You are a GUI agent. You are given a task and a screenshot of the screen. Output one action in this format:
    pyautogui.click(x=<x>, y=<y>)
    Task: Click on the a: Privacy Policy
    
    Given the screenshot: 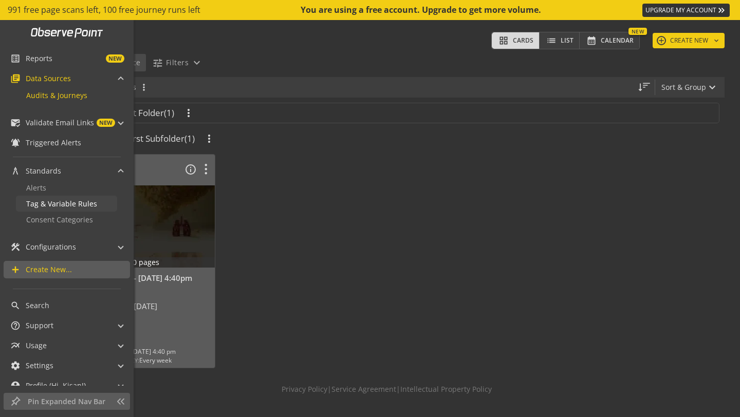 What is the action you would take?
    pyautogui.click(x=304, y=389)
    